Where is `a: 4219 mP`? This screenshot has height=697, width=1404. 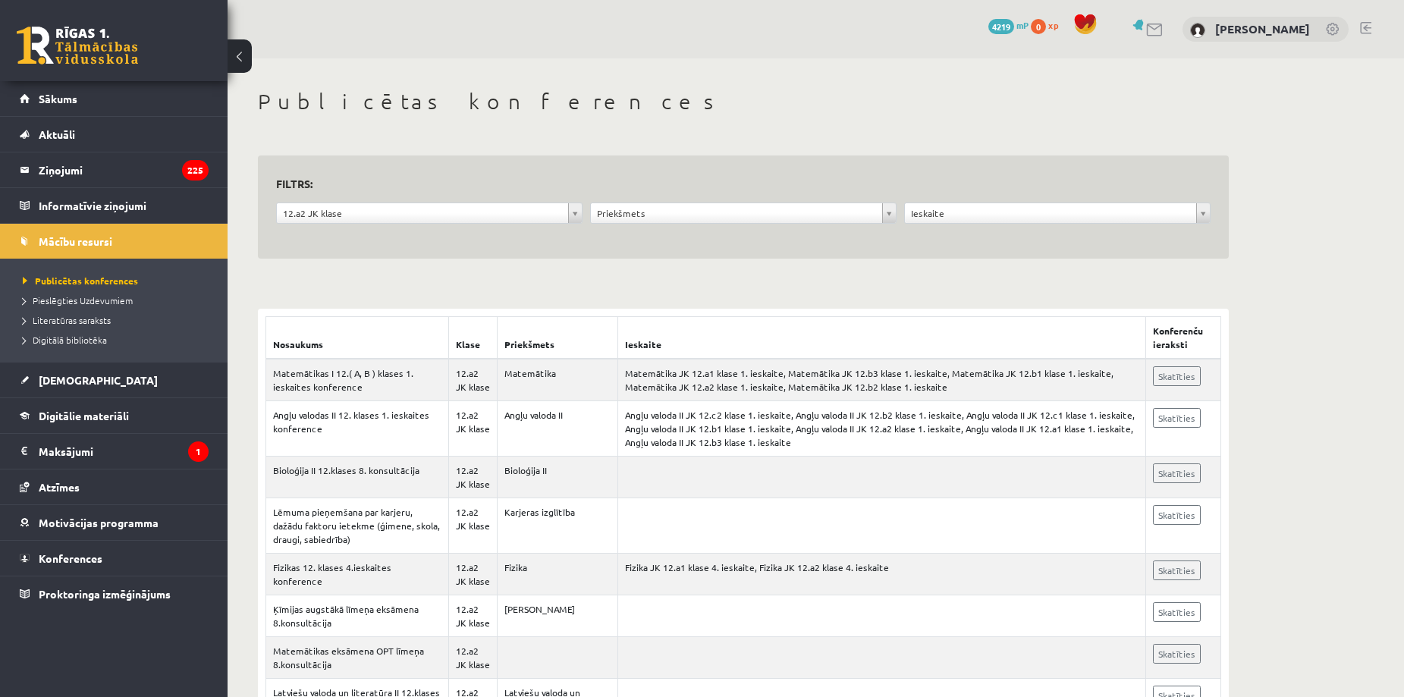
a: 4219 mP is located at coordinates (1008, 25).